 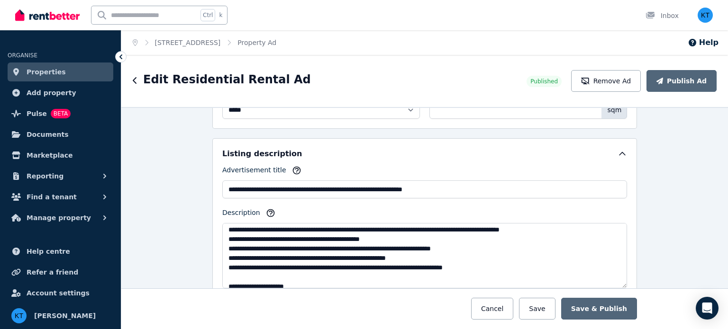 What do you see at coordinates (492, 309) in the screenshot?
I see `button: Cancel` at bounding box center [492, 309].